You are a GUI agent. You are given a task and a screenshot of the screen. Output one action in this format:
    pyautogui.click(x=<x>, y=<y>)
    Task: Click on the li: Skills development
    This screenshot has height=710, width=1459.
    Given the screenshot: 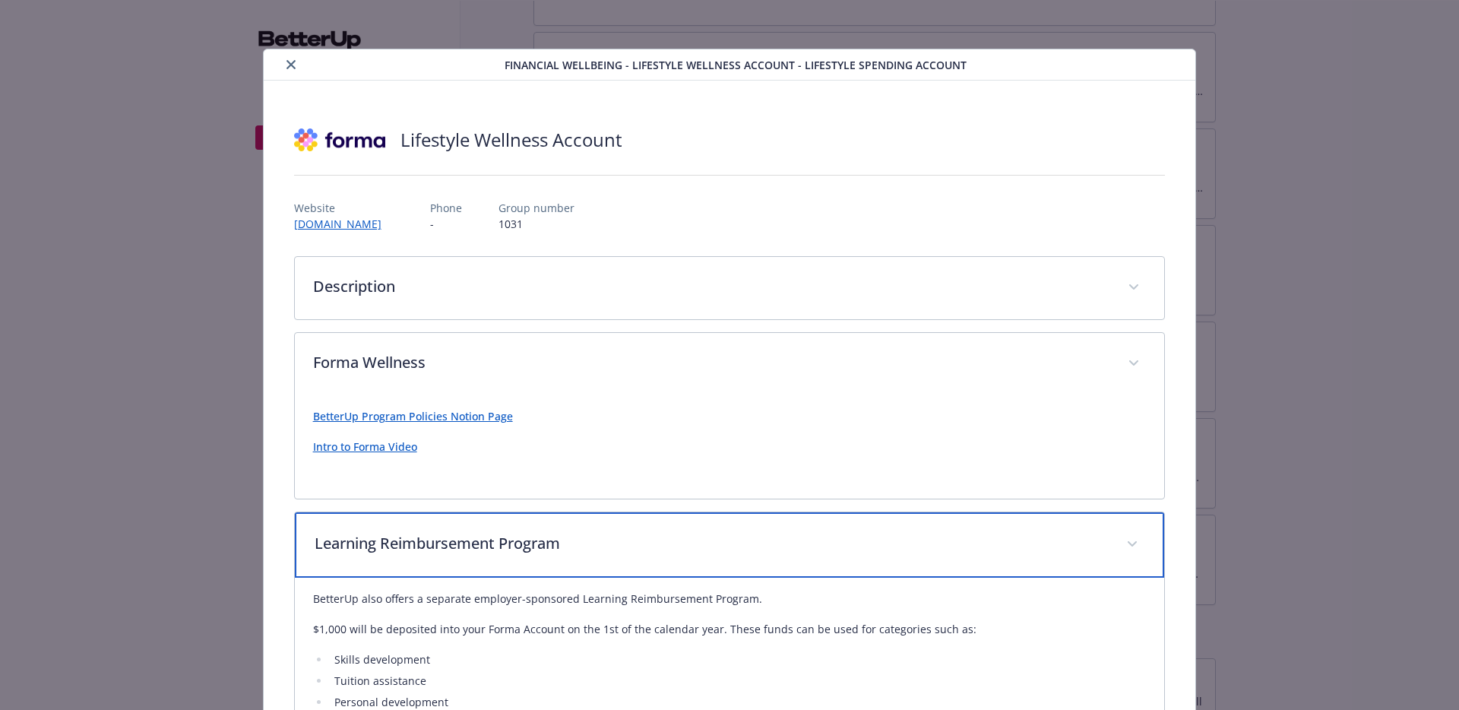 What is the action you would take?
    pyautogui.click(x=738, y=660)
    